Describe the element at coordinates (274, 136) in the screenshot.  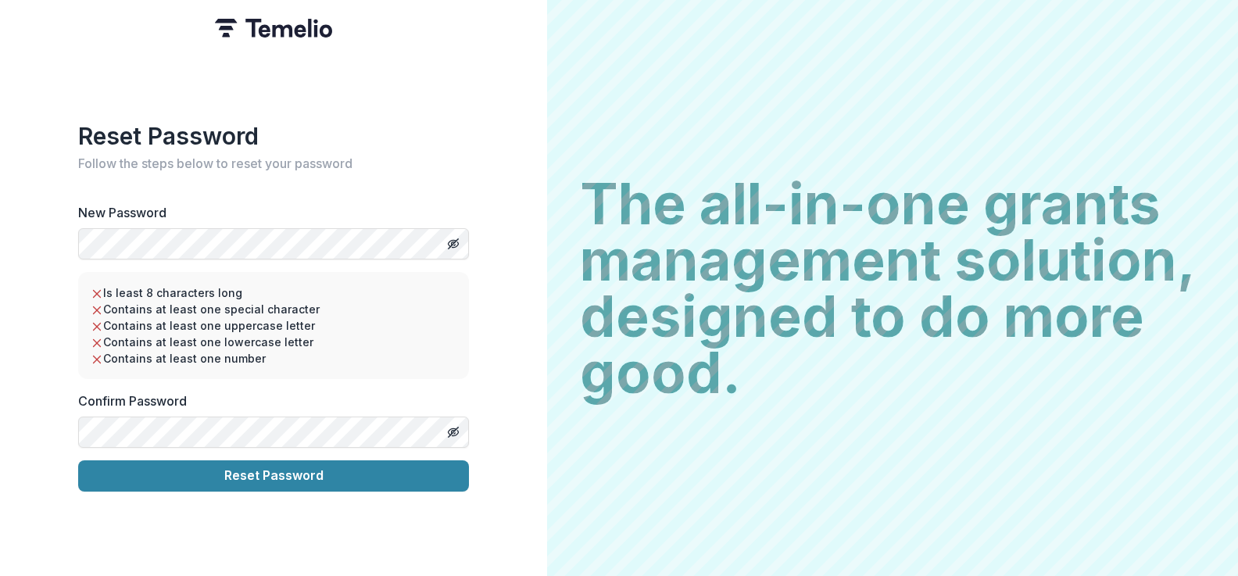
I see `h1: Reset Password` at that location.